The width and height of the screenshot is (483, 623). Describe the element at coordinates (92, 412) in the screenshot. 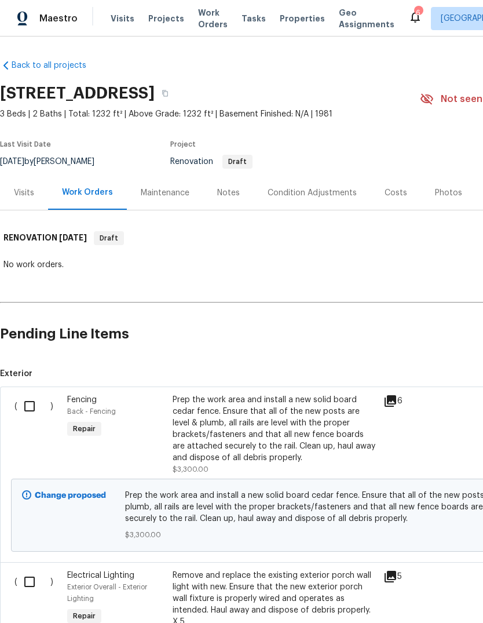

I see `span: Back - Fencing` at that location.